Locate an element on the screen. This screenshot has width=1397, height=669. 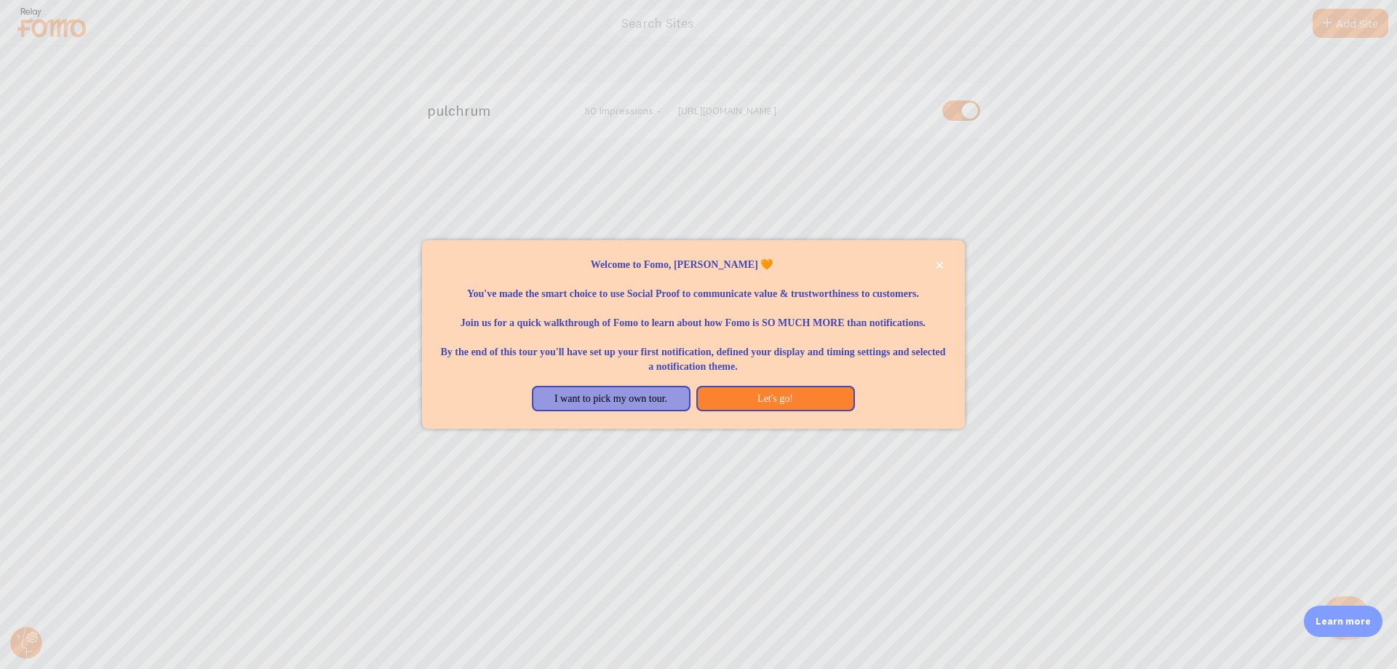
p: You've made the smart choice to use Social Proof to communicate value & trustworthiness to custom... is located at coordinates (693, 287).